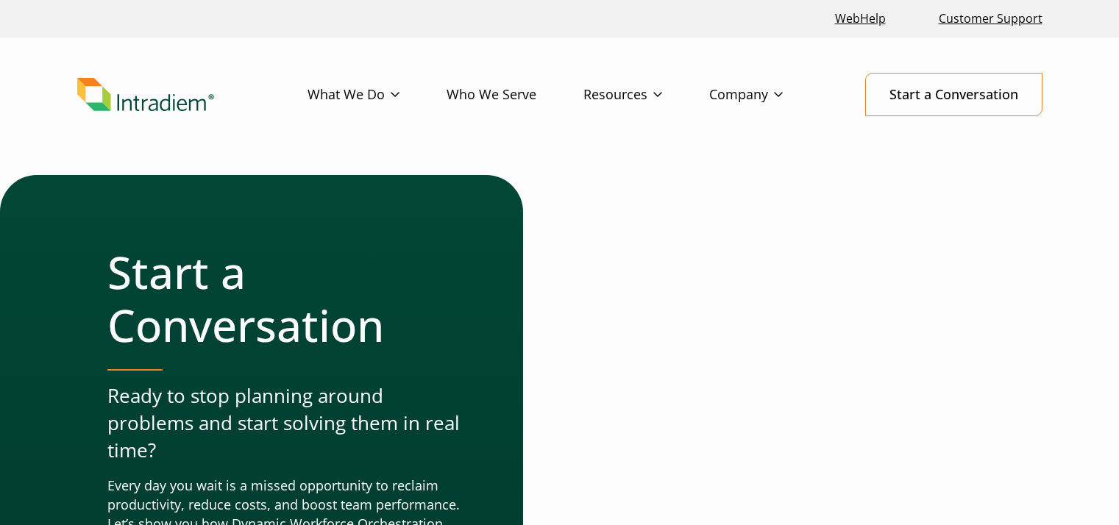  What do you see at coordinates (377, 95) in the screenshot?
I see `a: What We Do` at bounding box center [377, 95].